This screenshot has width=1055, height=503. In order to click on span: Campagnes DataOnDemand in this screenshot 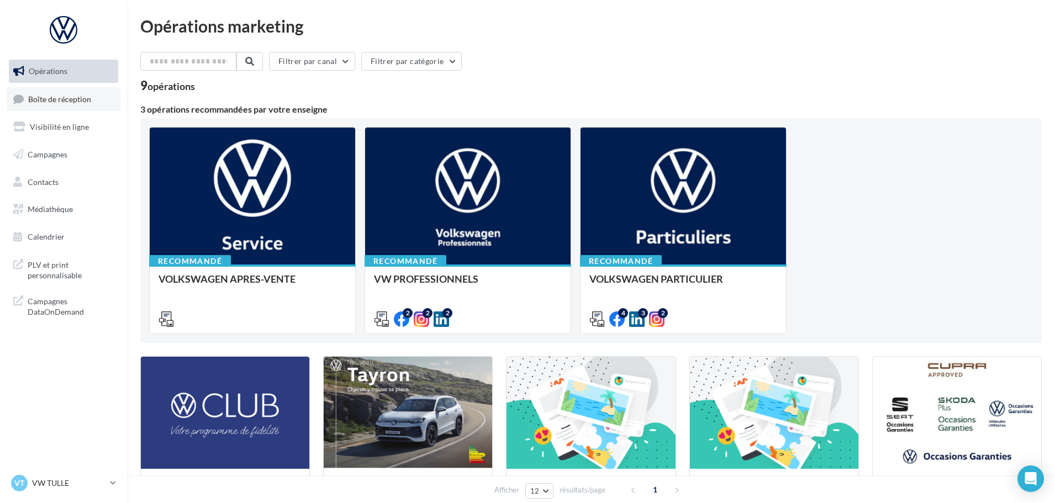, I will do `click(71, 305)`.